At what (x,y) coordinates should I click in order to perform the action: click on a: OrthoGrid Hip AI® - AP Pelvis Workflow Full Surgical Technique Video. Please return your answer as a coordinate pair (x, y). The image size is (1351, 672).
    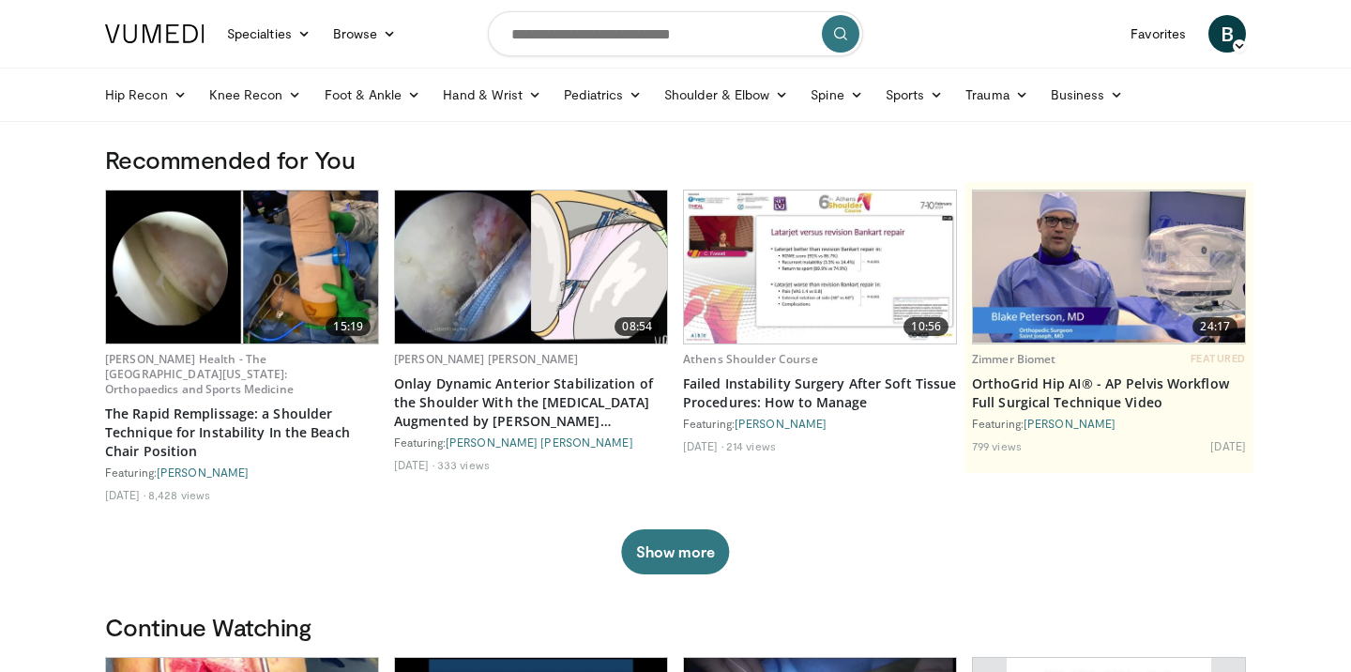
    Looking at the image, I should click on (1109, 393).